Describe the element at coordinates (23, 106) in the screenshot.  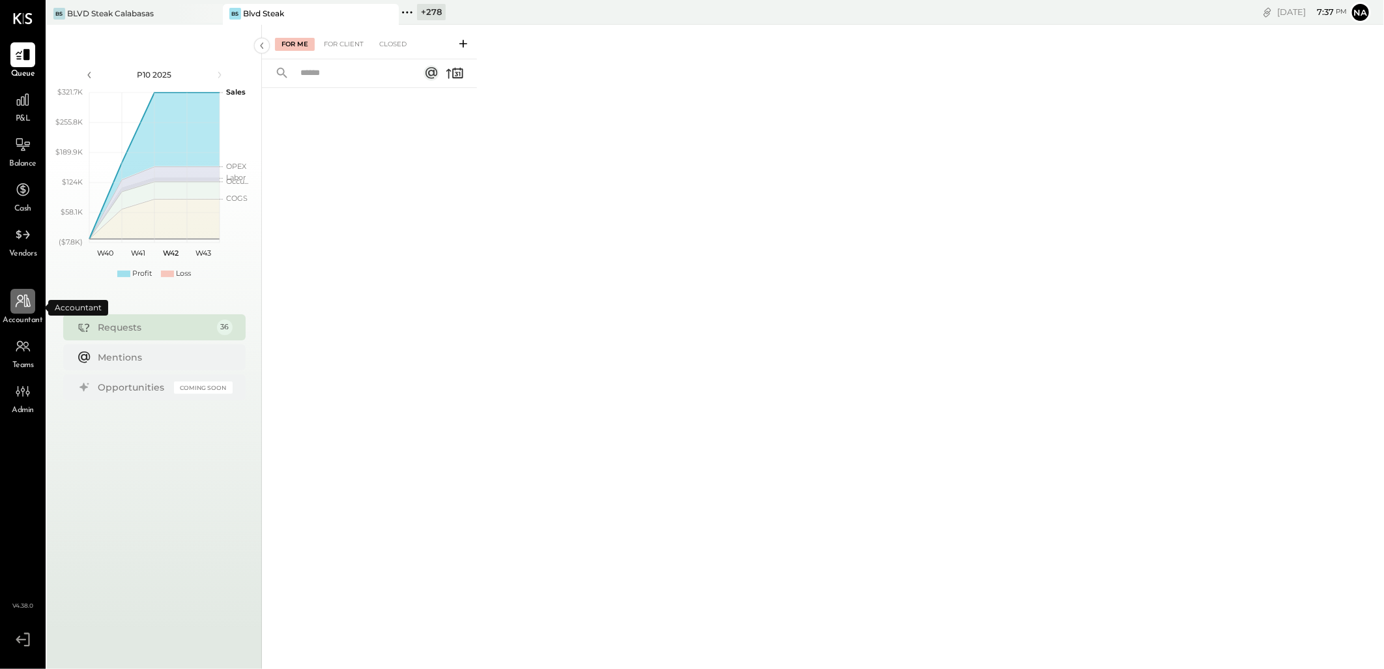
I see `a: P&L` at that location.